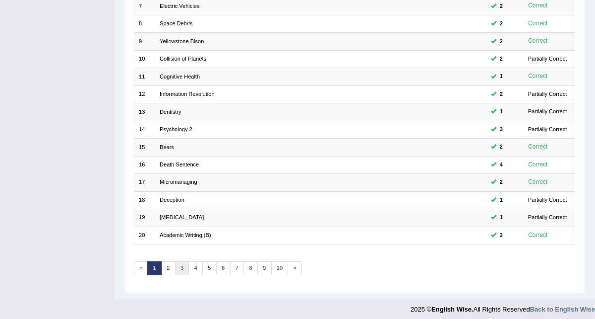 The image size is (595, 319). What do you see at coordinates (195, 268) in the screenshot?
I see `a: 4` at bounding box center [195, 268].